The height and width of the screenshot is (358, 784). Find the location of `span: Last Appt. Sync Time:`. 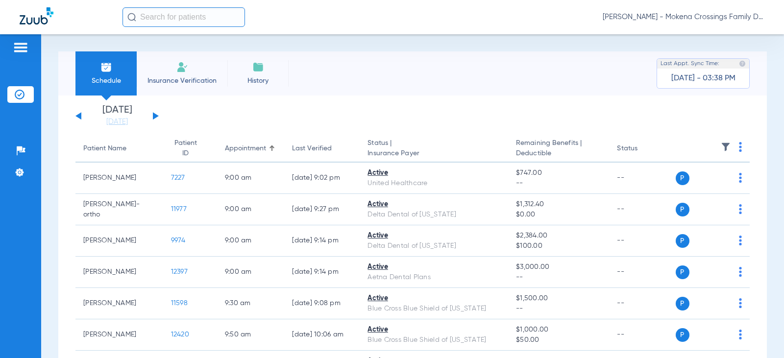

span: Last Appt. Sync Time: is located at coordinates (690, 64).